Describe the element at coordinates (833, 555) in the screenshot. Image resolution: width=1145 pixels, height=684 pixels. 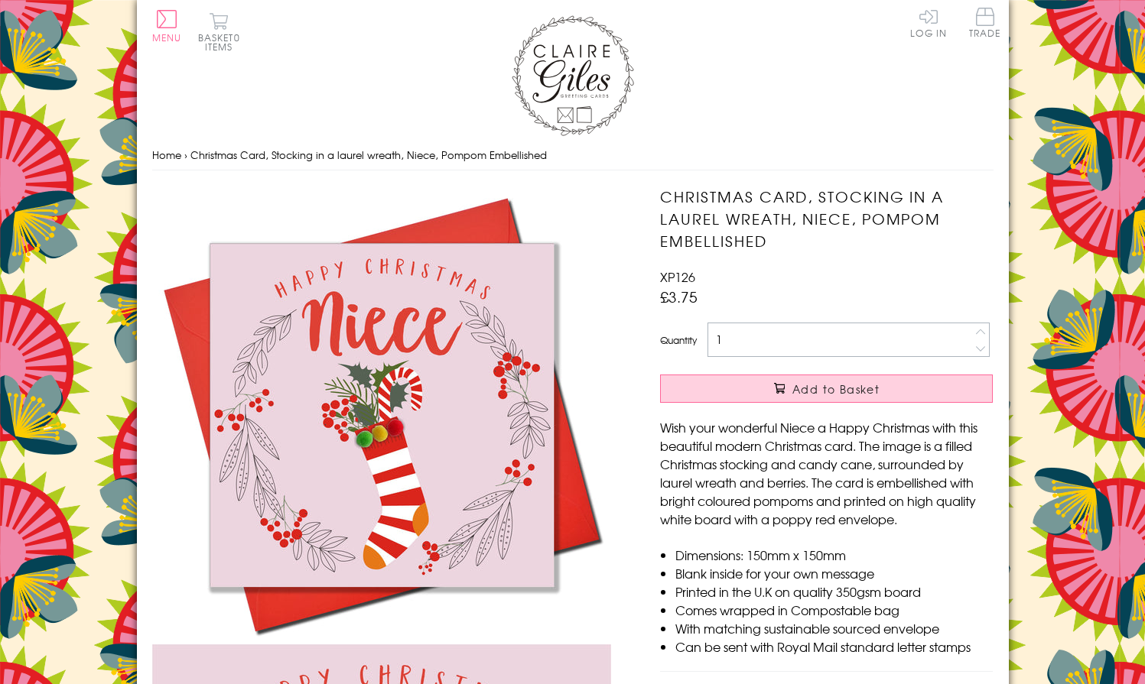
I see `li: Dimensions: 150mm x 150mm` at that location.